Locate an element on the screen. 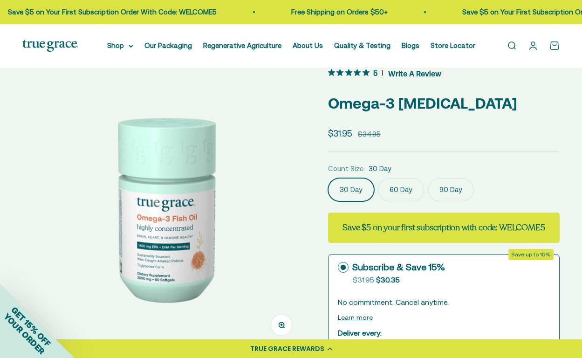 The width and height of the screenshot is (582, 358). sale-price: $31.95 is located at coordinates (340, 133).